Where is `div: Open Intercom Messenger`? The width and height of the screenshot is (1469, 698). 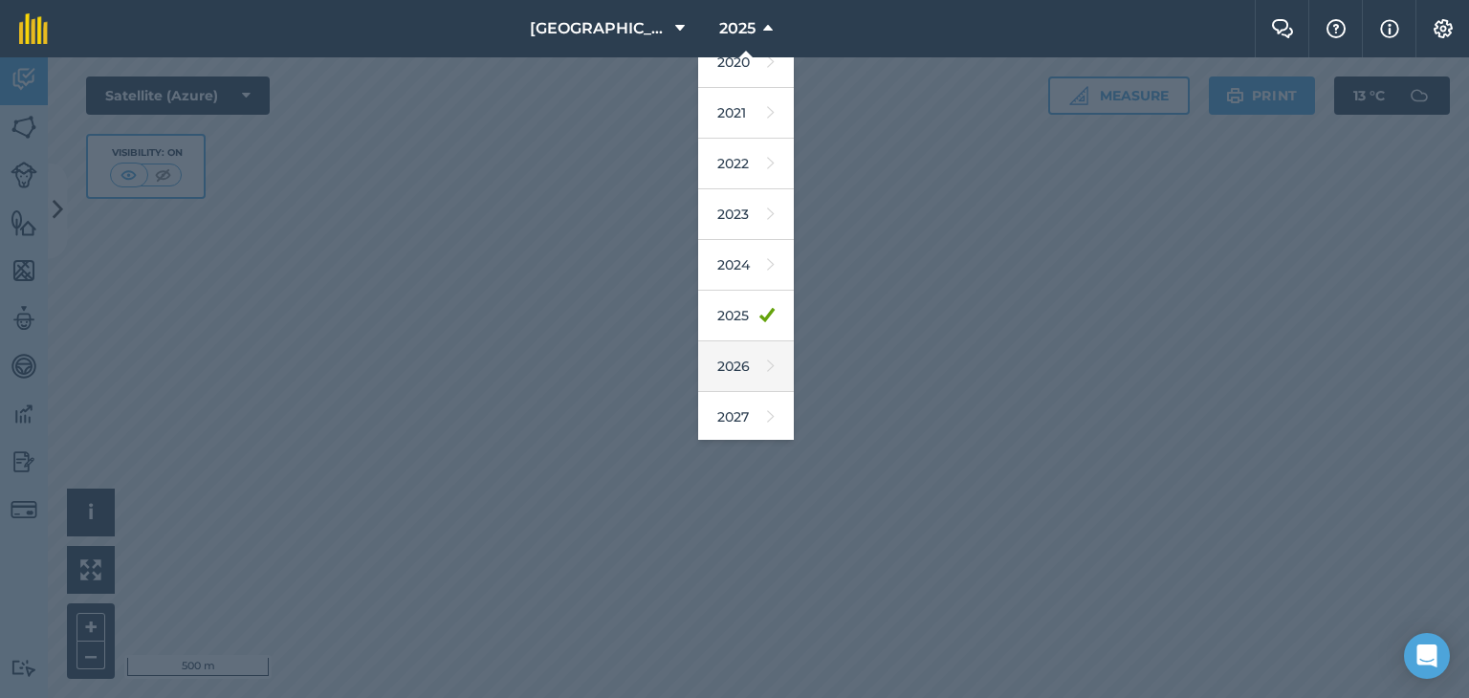 div: Open Intercom Messenger is located at coordinates (1427, 656).